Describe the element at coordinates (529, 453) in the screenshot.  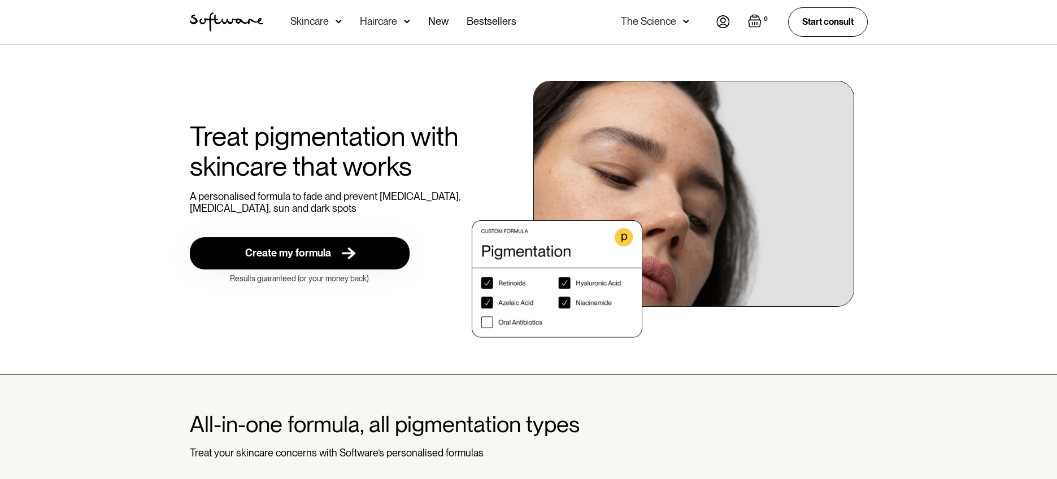
I see `div: Treat your skincare concerns with Software’s personalised formulas` at that location.